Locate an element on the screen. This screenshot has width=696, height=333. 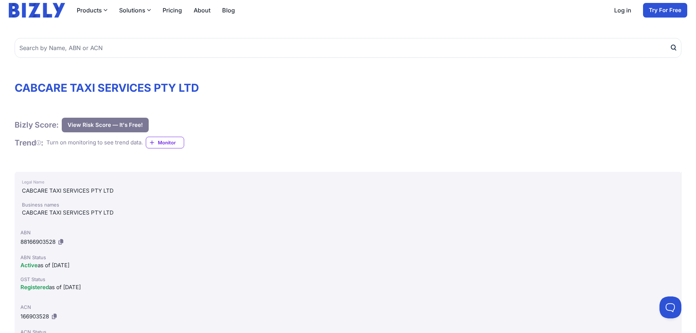
h1: CABCARE TAXI SERVICES PTY LTD is located at coordinates (348, 88).